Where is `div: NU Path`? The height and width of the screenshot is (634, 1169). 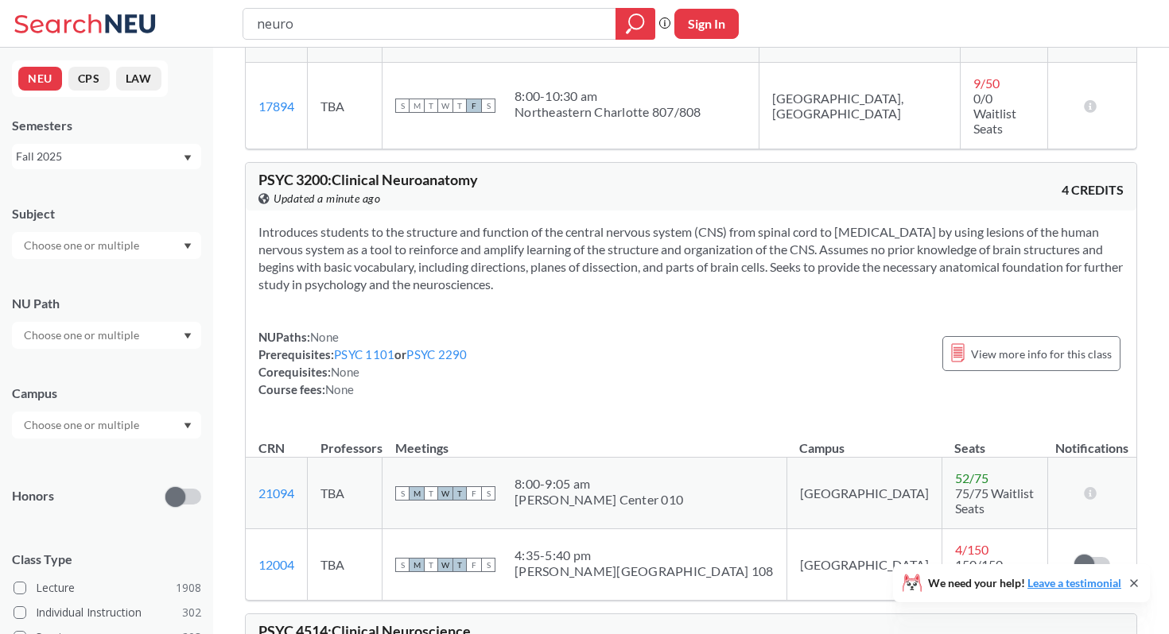 div: NU Path is located at coordinates (107, 304).